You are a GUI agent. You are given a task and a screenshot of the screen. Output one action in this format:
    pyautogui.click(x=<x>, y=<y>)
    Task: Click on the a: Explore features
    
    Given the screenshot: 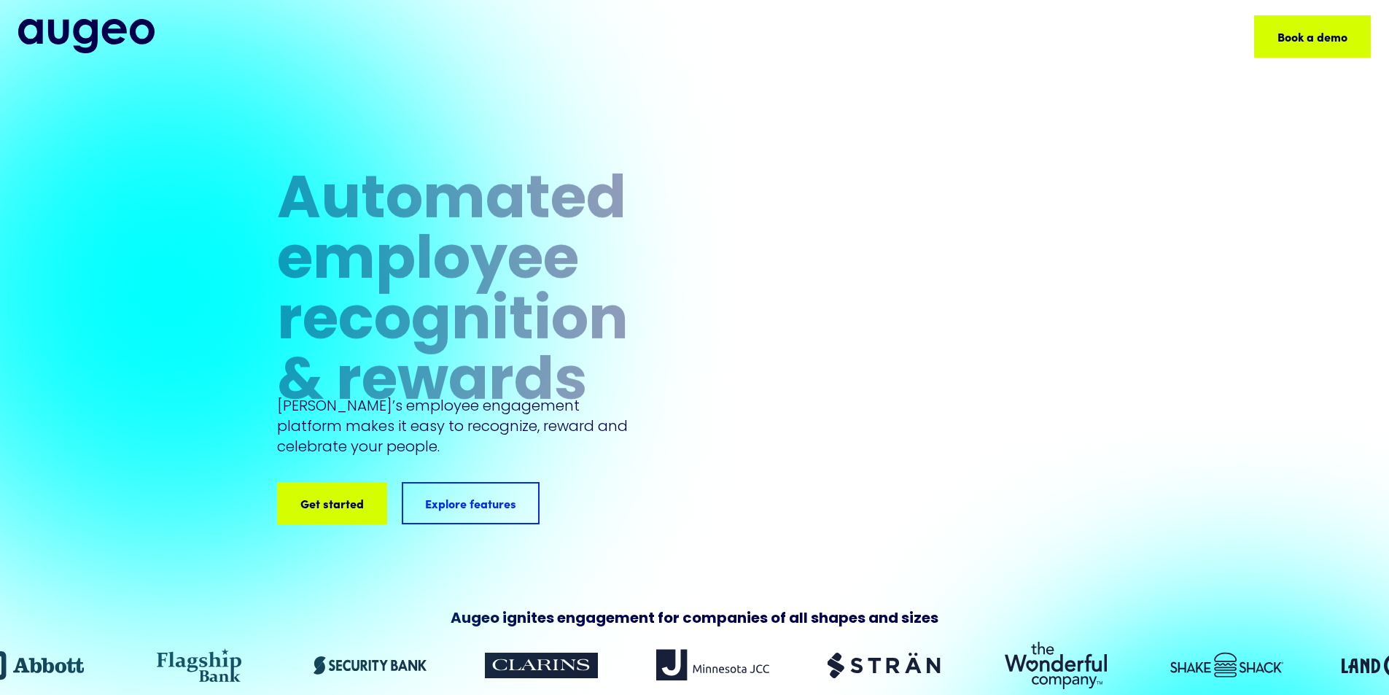 What is the action you would take?
    pyautogui.click(x=470, y=503)
    